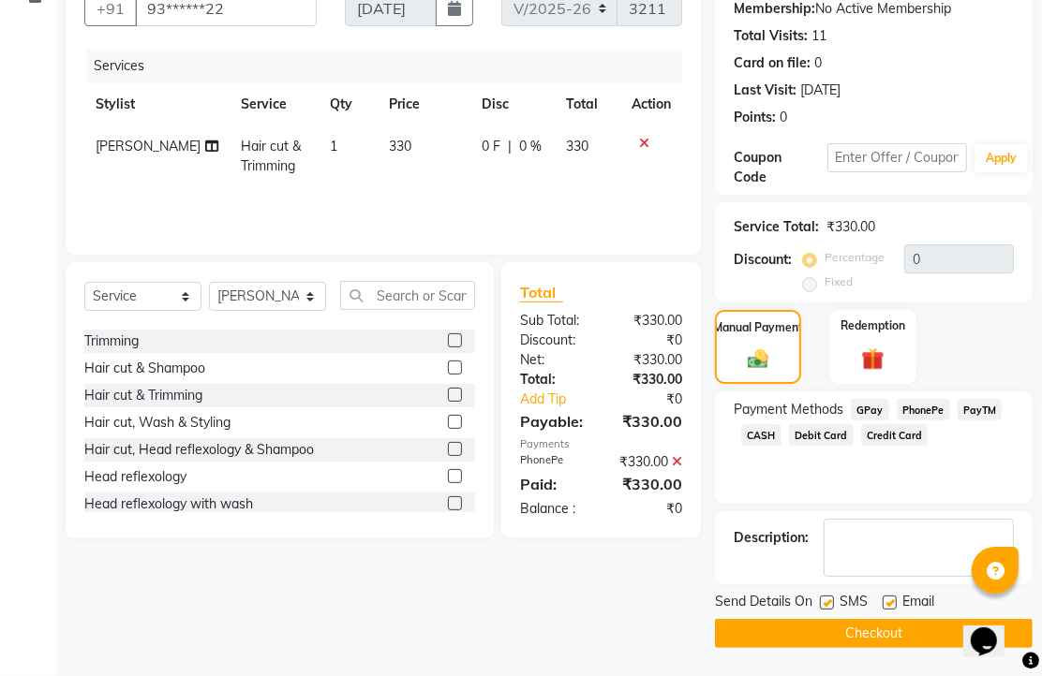 Image resolution: width=1042 pixels, height=676 pixels. Describe the element at coordinates (923, 409) in the screenshot. I see `span: PhonePe` at that location.